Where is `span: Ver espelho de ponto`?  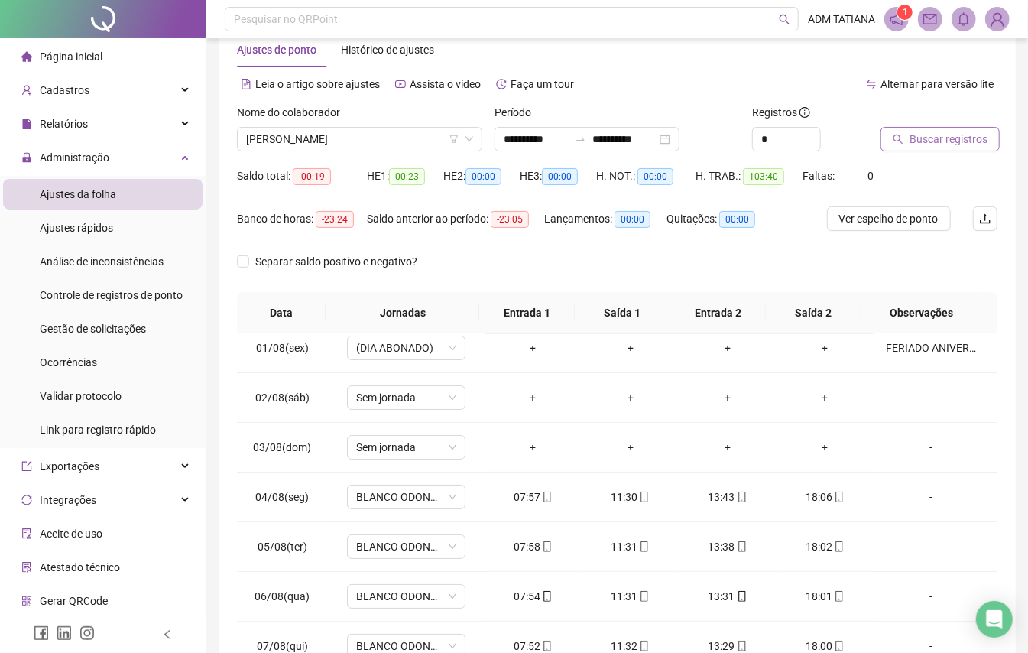 span: Ver espelho de ponto is located at coordinates (889, 219).